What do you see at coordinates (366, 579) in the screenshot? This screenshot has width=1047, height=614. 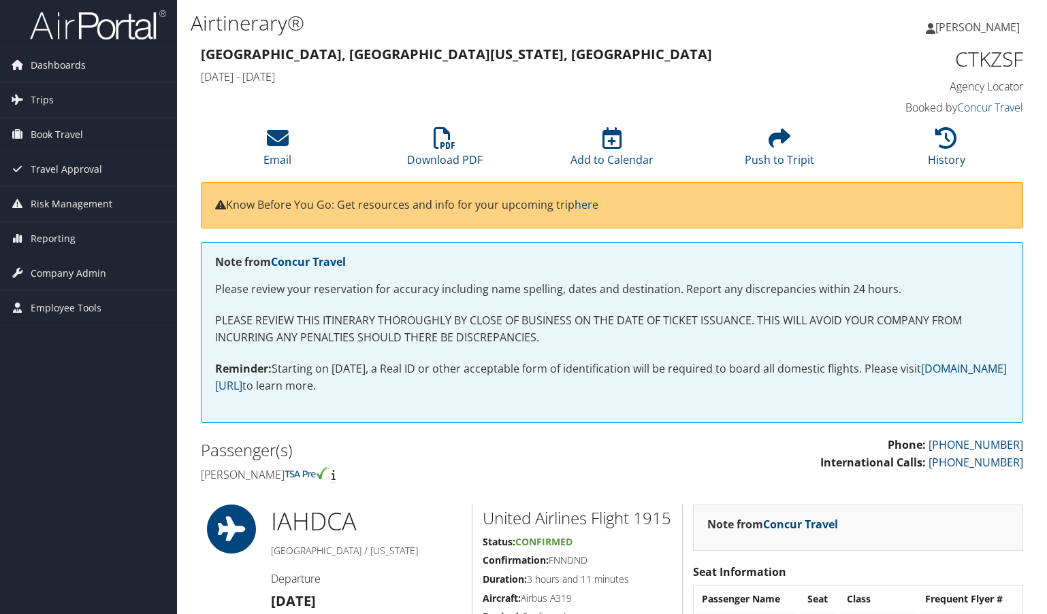 I see `h4: Departure` at bounding box center [366, 579].